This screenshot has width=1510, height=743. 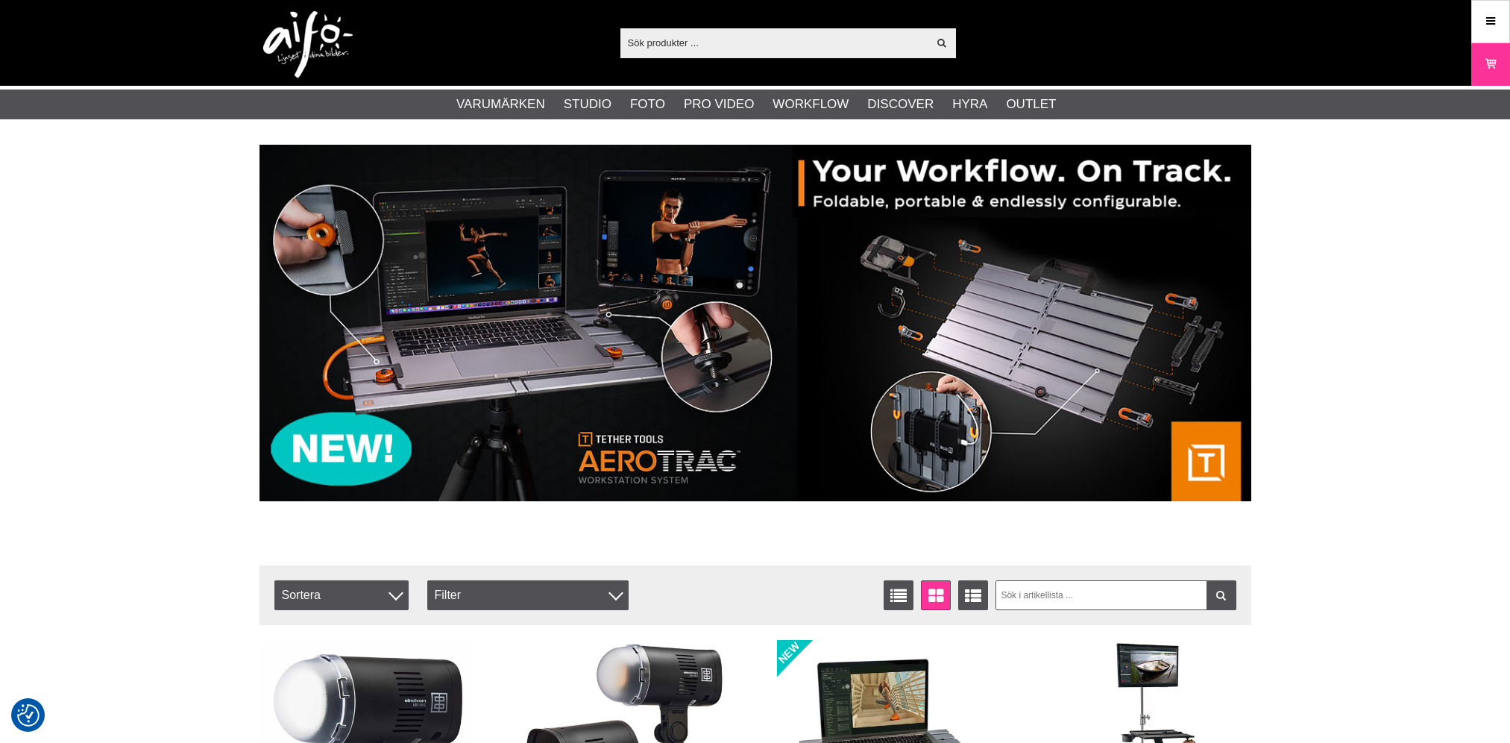 What do you see at coordinates (308, 45) in the screenshot?
I see `img: logo.png` at bounding box center [308, 45].